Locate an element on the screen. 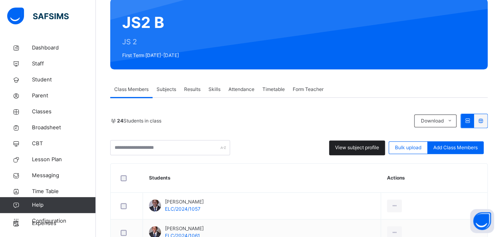 The height and width of the screenshot is (237, 502). span: Lesson Plan is located at coordinates (64, 160).